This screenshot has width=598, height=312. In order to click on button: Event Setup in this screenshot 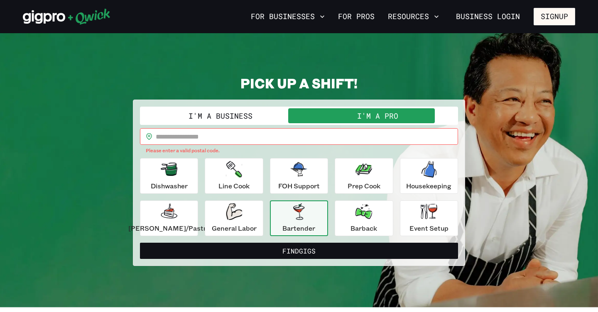, I will do `click(429, 218)`.